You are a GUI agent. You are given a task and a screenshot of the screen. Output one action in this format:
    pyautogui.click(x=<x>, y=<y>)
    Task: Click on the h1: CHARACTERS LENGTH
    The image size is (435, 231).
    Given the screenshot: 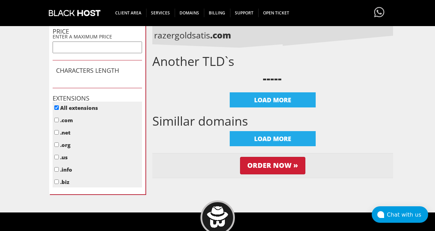 What is the action you would take?
    pyautogui.click(x=97, y=71)
    